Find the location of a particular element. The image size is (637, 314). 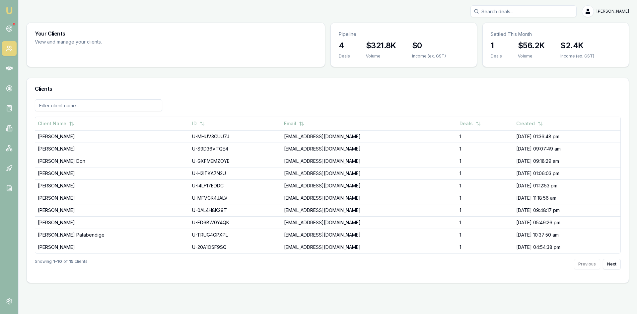

h3: Your Clients is located at coordinates (176, 34).